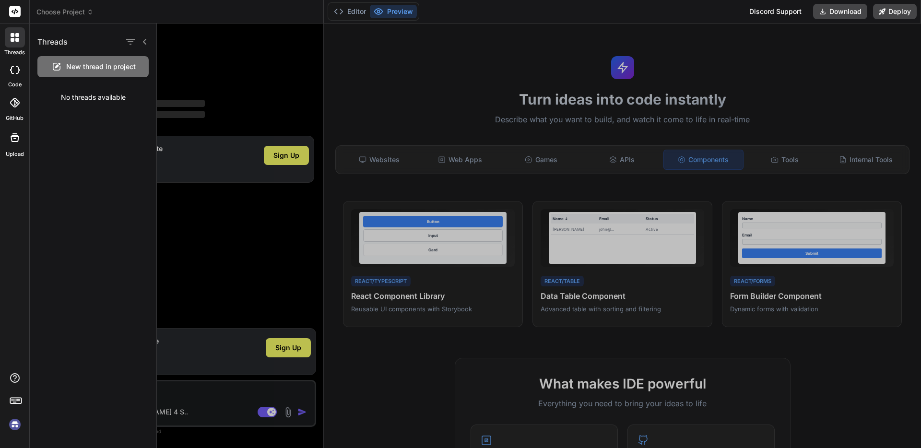 The width and height of the screenshot is (921, 448). I want to click on div: Discord Support, so click(776, 12).